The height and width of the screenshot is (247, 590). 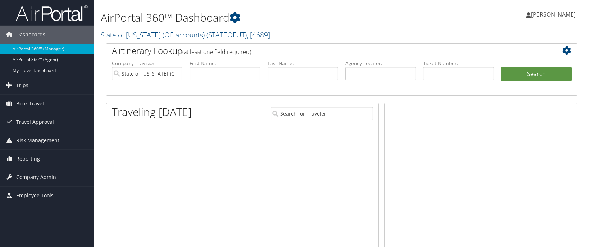 I want to click on span: Trips, so click(x=22, y=85).